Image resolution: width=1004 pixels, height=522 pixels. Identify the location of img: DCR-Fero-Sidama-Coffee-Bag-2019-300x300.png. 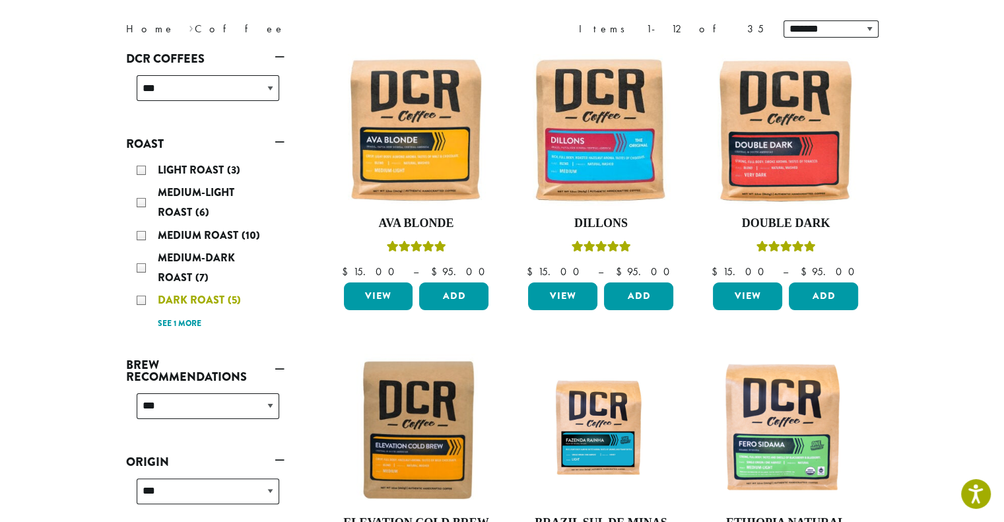
(786, 430).